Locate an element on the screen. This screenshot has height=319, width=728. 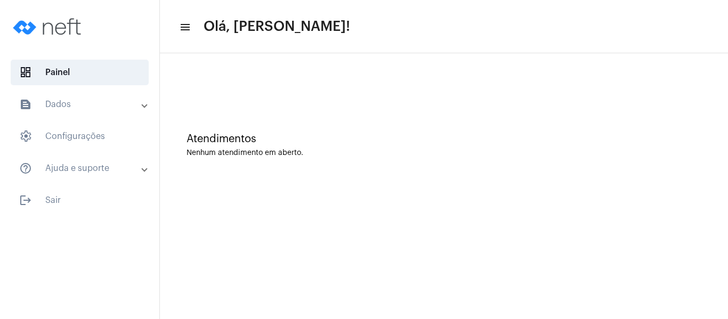
mat-expansion-panel-header: sidenav iconDados is located at coordinates (83, 105).